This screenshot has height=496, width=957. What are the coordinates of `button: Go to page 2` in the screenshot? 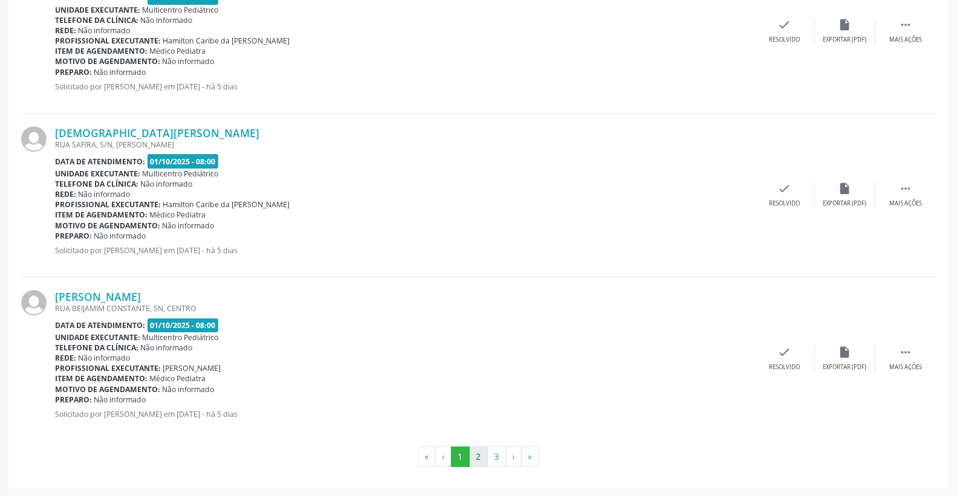 It's located at (478, 457).